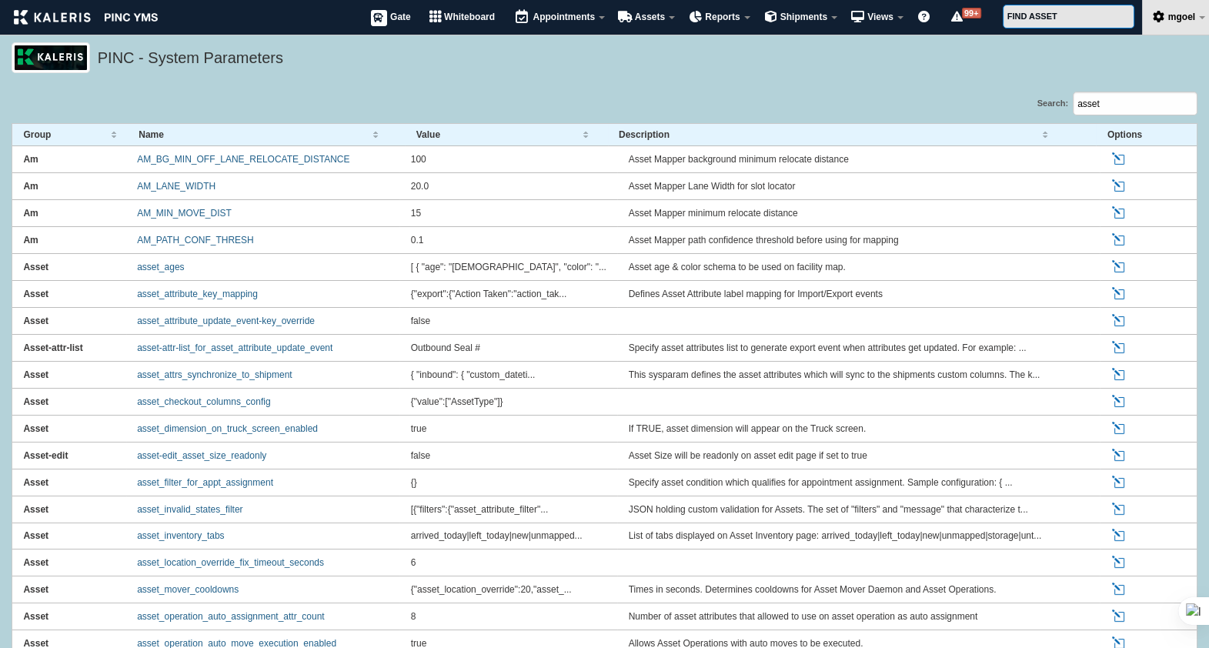 The width and height of the screenshot is (1209, 648). What do you see at coordinates (1117, 103) in the screenshot?
I see `label: Search:` at bounding box center [1117, 103].